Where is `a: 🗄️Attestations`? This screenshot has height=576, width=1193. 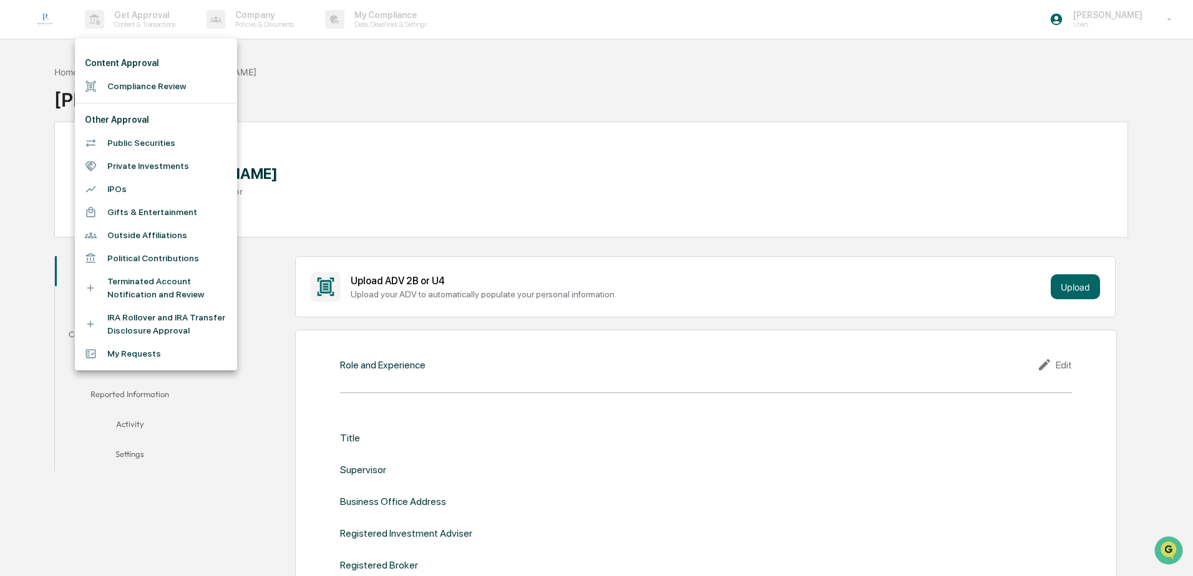 a: 🗄️Attestations is located at coordinates (122, 163).